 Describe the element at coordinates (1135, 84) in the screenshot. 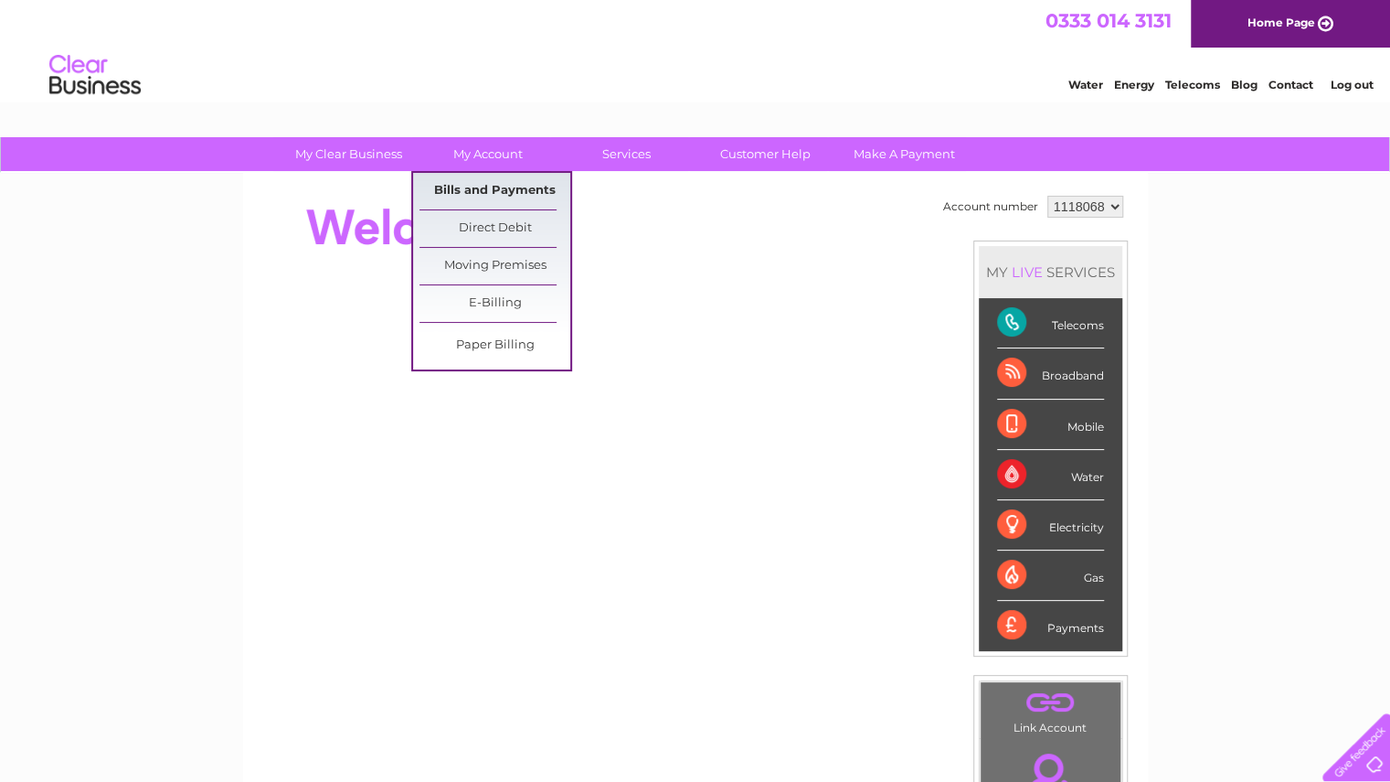

I see `a: Energy` at that location.